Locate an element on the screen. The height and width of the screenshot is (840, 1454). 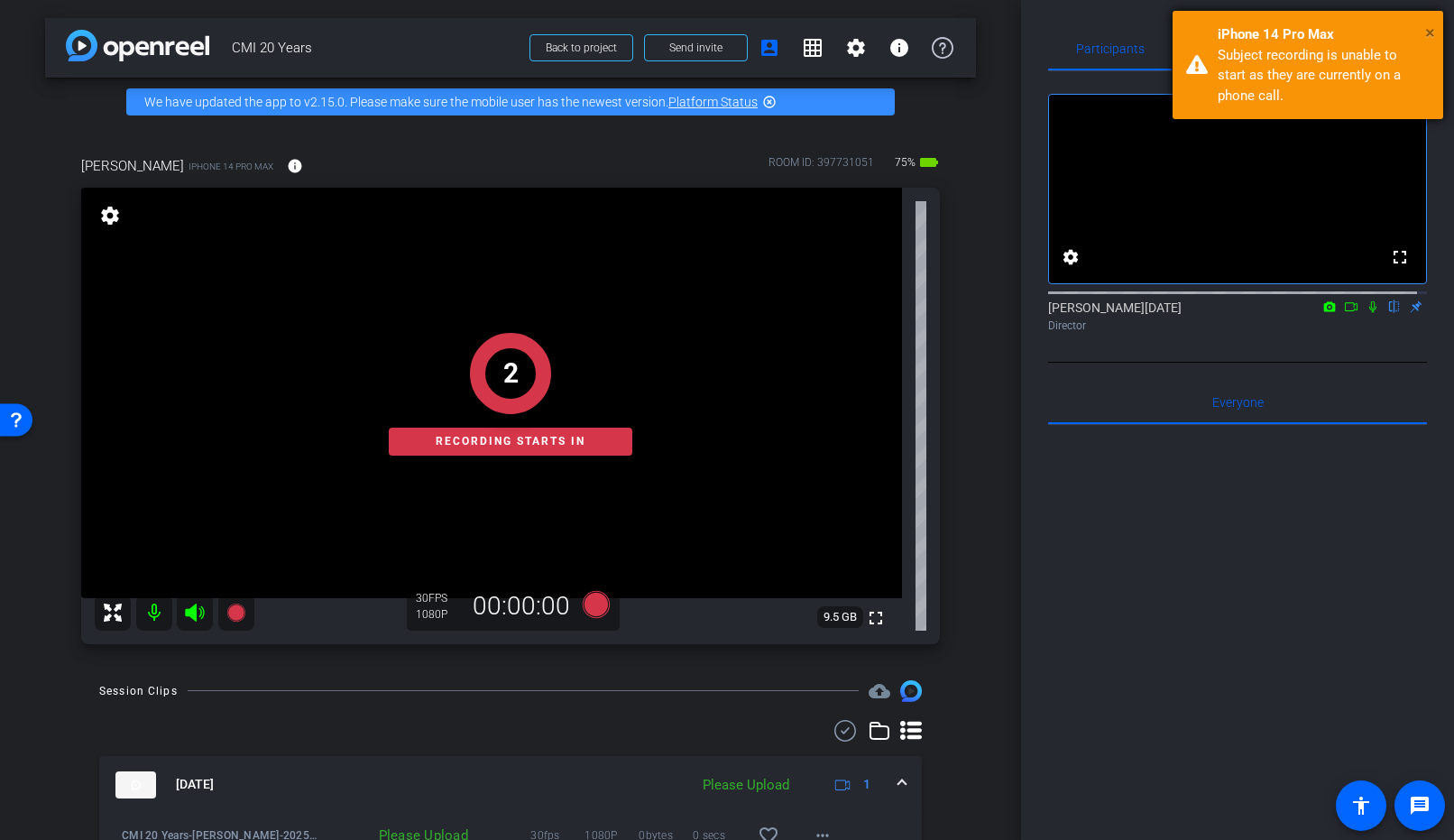
div: Please Upload is located at coordinates (746, 785).